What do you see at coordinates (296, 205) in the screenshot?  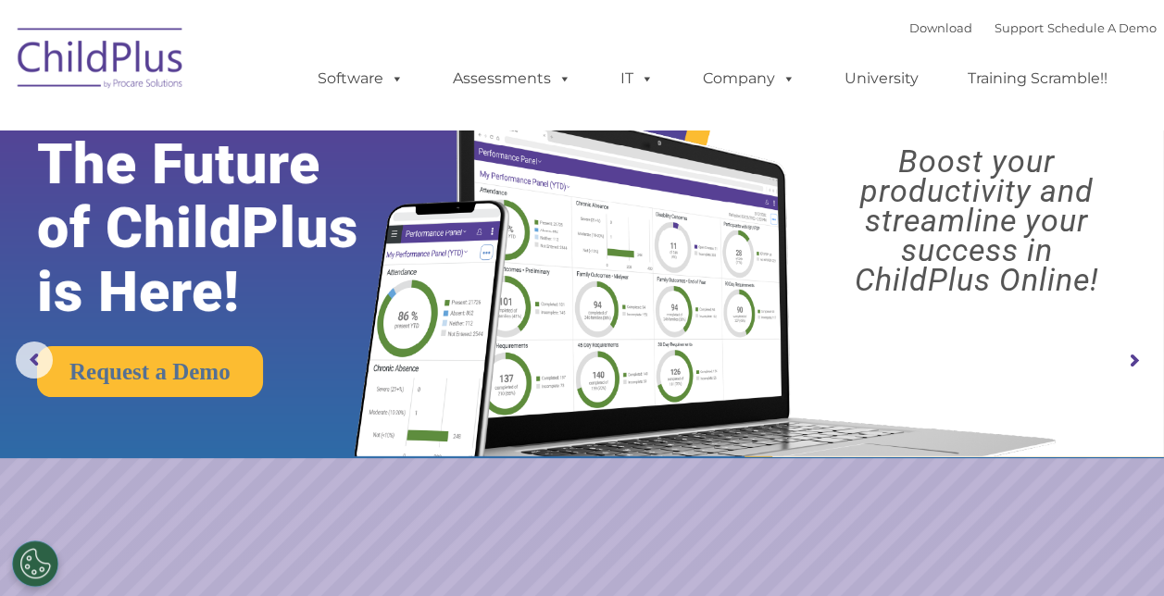 I see `span: Phone number` at bounding box center [296, 205].